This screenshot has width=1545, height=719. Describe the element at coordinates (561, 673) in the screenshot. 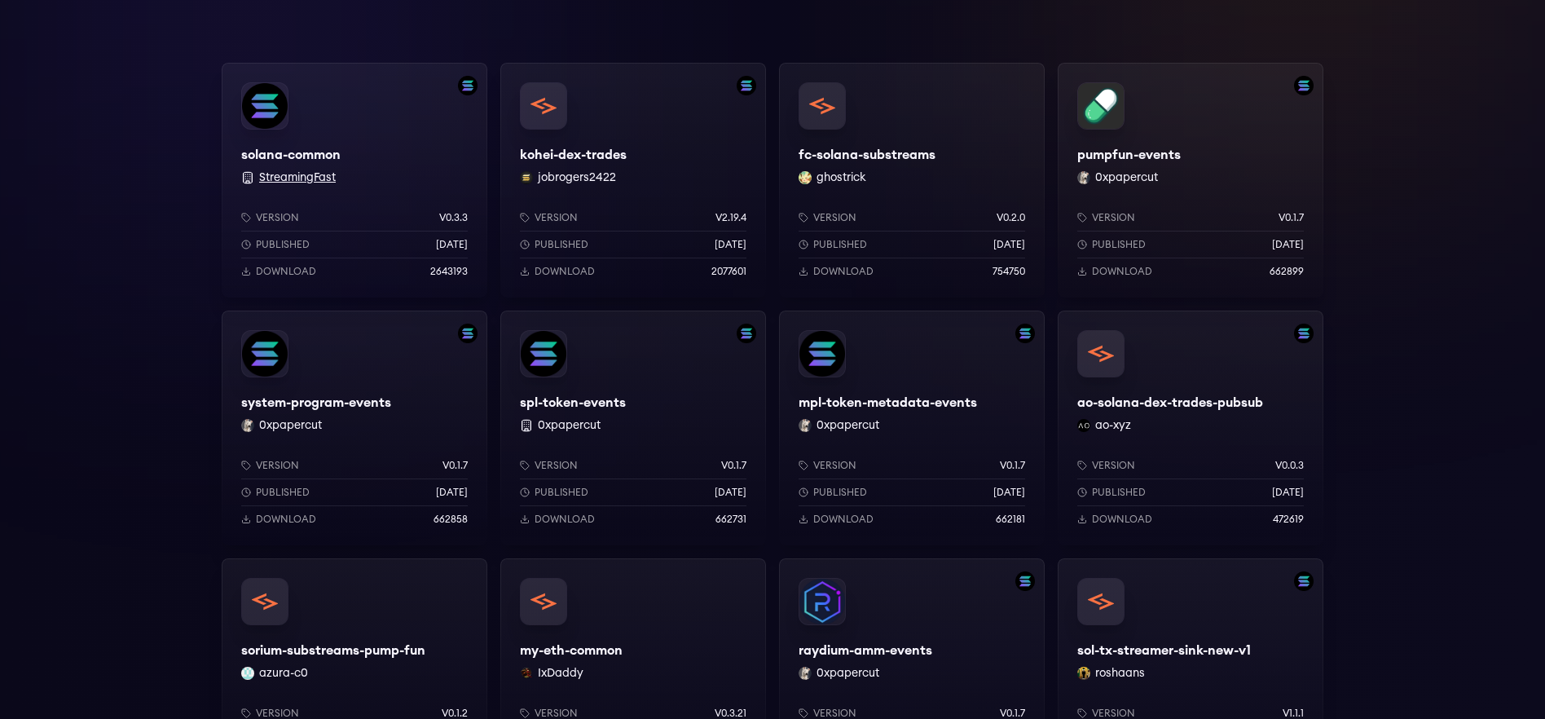

I see `button: IxDaddy` at that location.